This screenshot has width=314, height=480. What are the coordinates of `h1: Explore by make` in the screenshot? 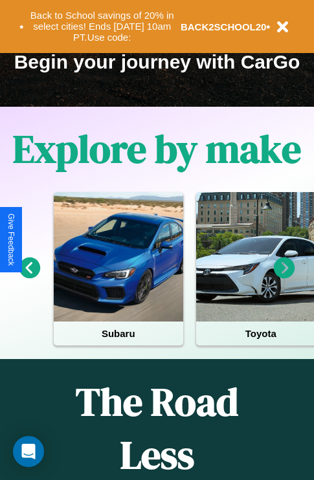 It's located at (156, 149).